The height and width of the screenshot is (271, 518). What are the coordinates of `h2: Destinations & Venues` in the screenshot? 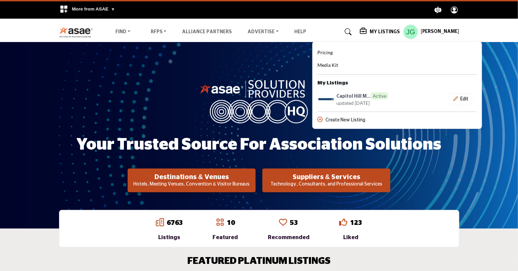 It's located at (191, 177).